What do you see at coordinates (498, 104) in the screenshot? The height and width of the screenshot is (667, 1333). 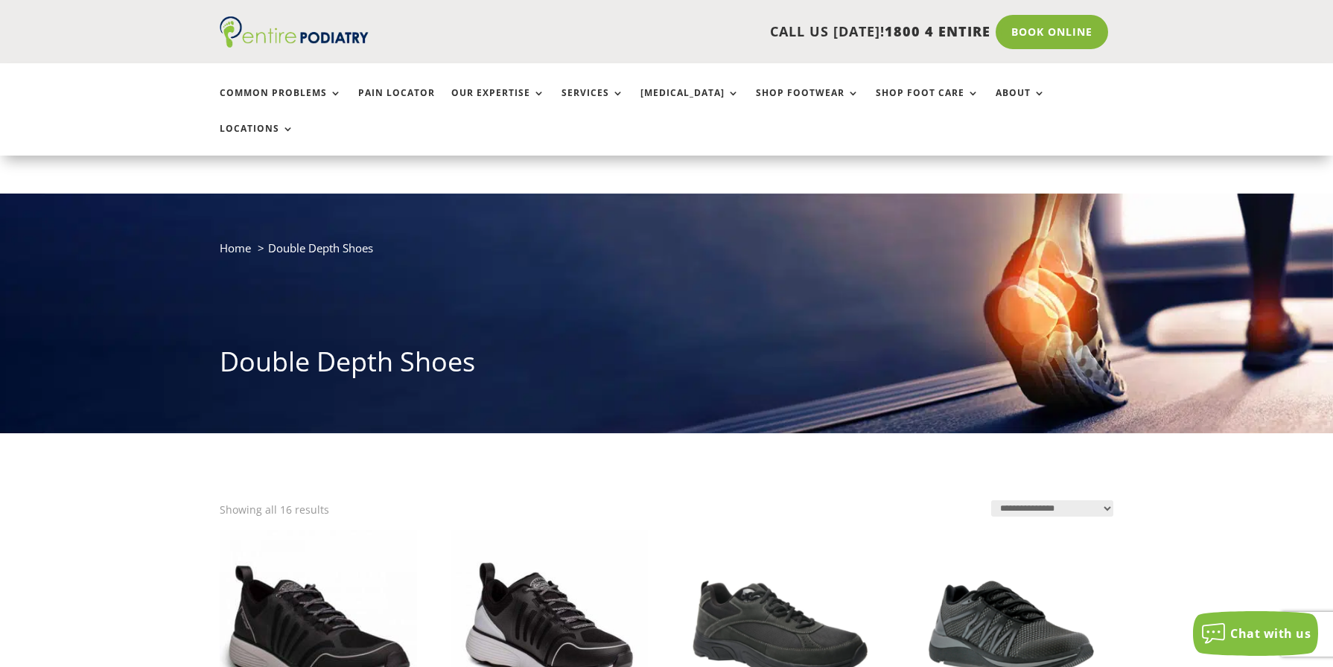 I see `a: Our Expertise` at bounding box center [498, 104].